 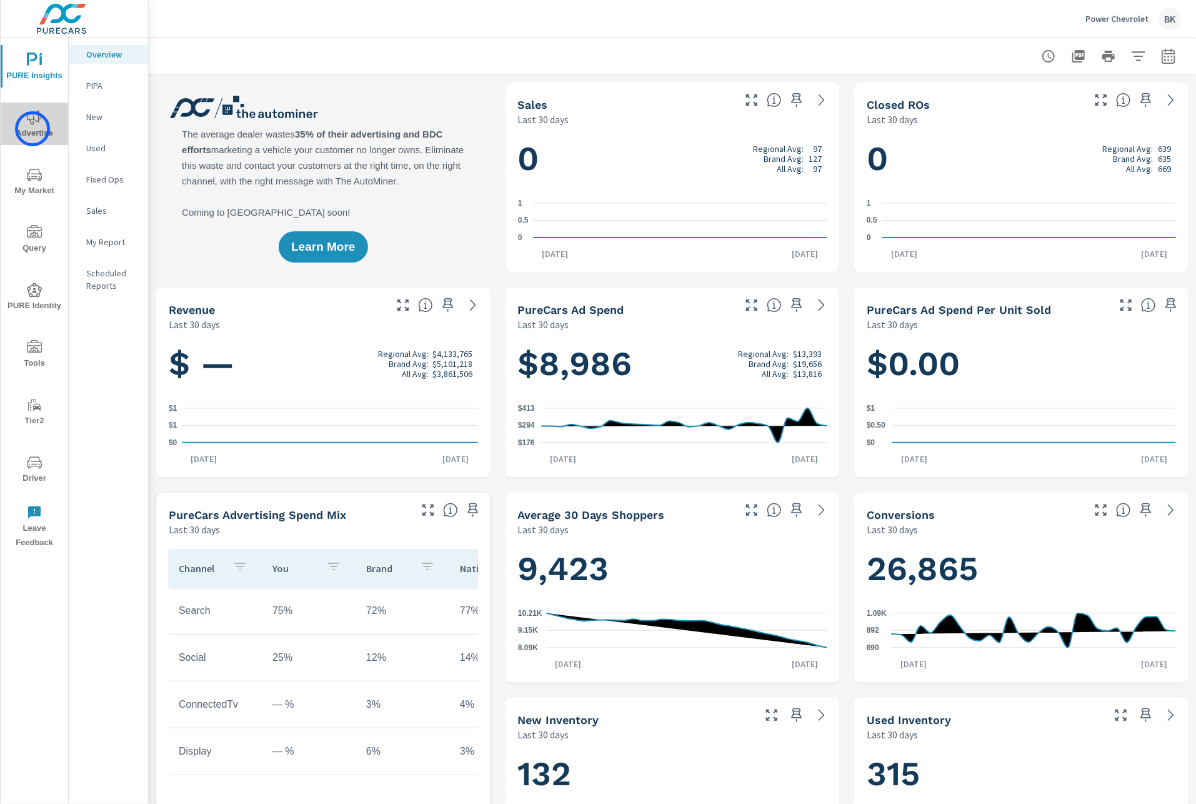 I want to click on td: Social, so click(x=216, y=657).